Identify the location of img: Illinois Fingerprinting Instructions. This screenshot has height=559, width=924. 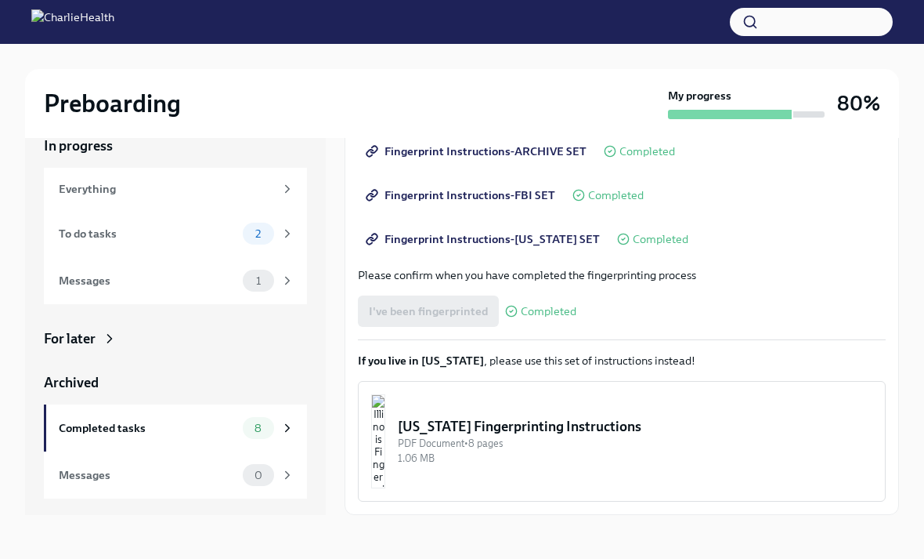
(378, 441).